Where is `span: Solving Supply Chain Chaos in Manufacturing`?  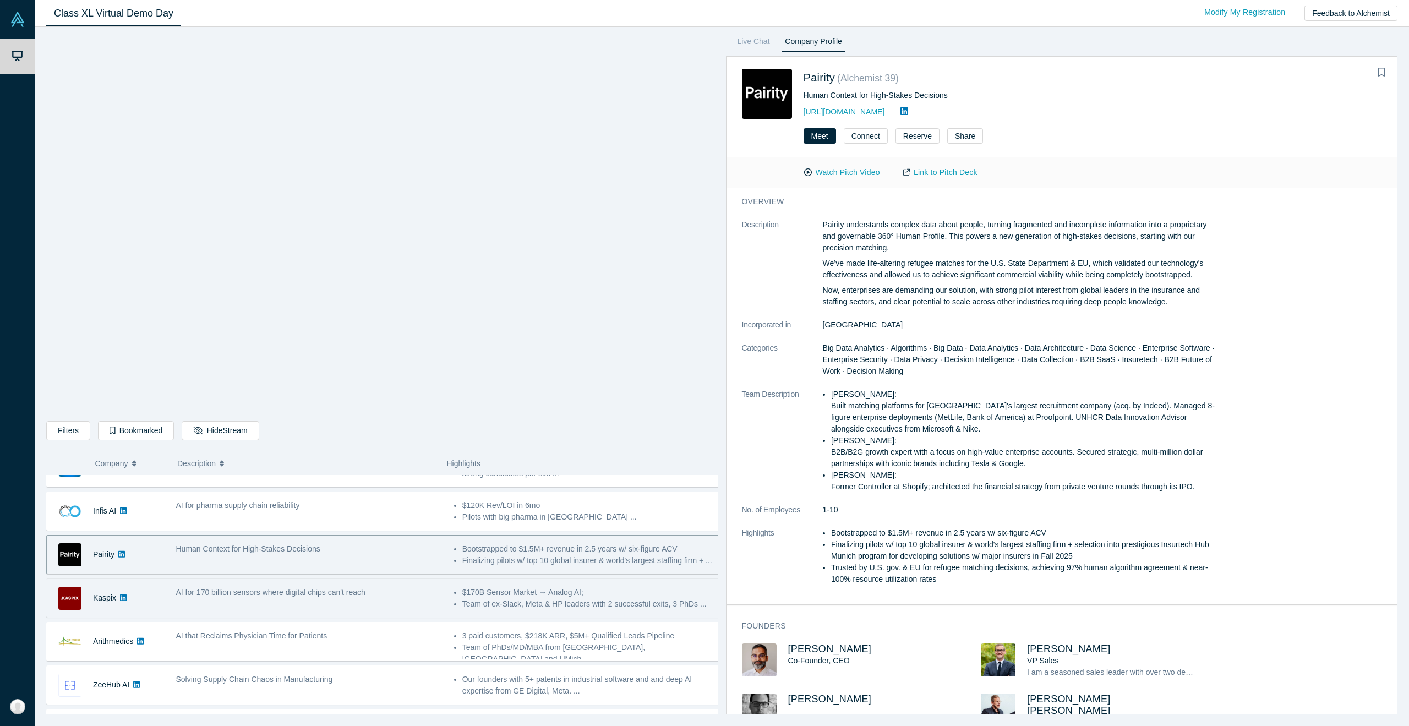 span: Solving Supply Chain Chaos in Manufacturing is located at coordinates (254, 679).